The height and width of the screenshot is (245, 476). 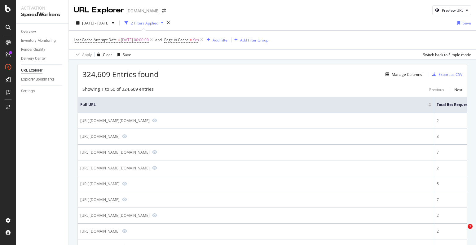 I want to click on button: Previous, so click(x=436, y=90).